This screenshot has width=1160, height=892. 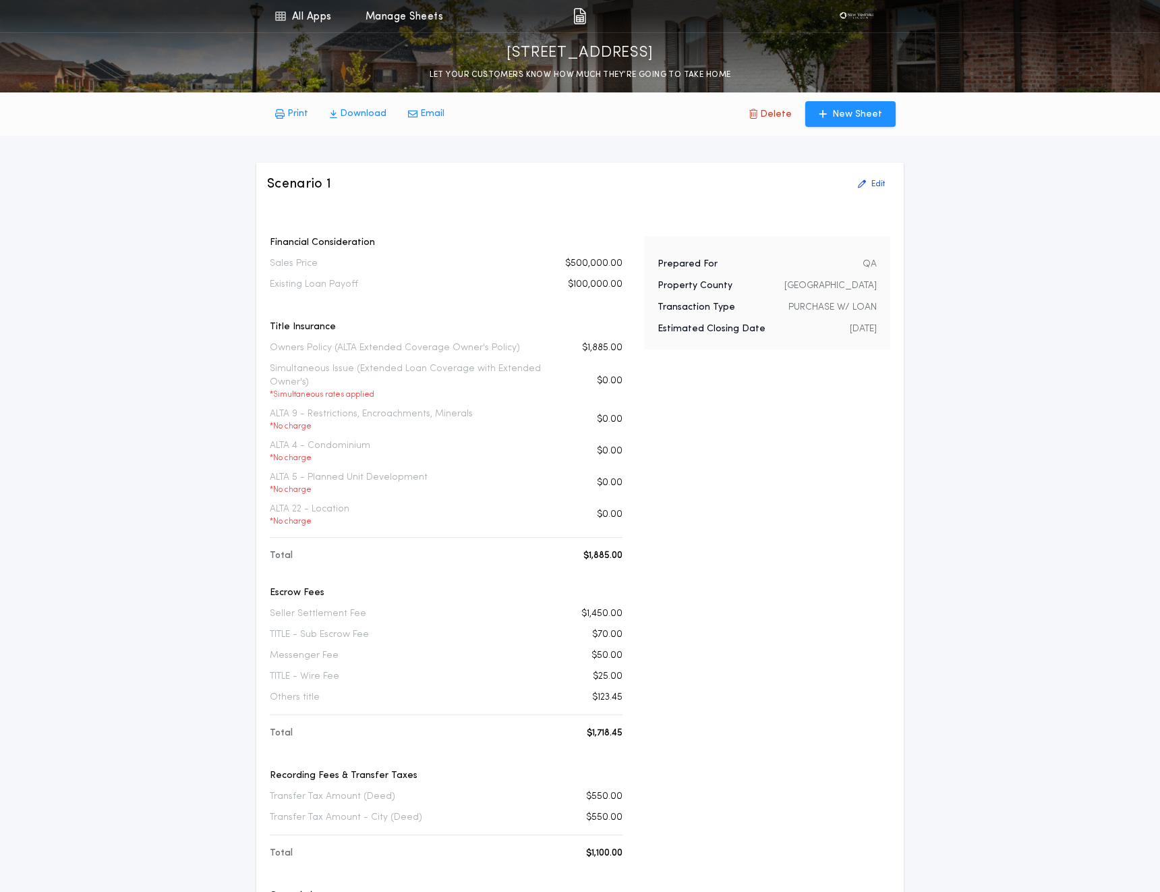 What do you see at coordinates (832, 308) in the screenshot?
I see `p: PURCHASE W/ LOAN` at bounding box center [832, 308].